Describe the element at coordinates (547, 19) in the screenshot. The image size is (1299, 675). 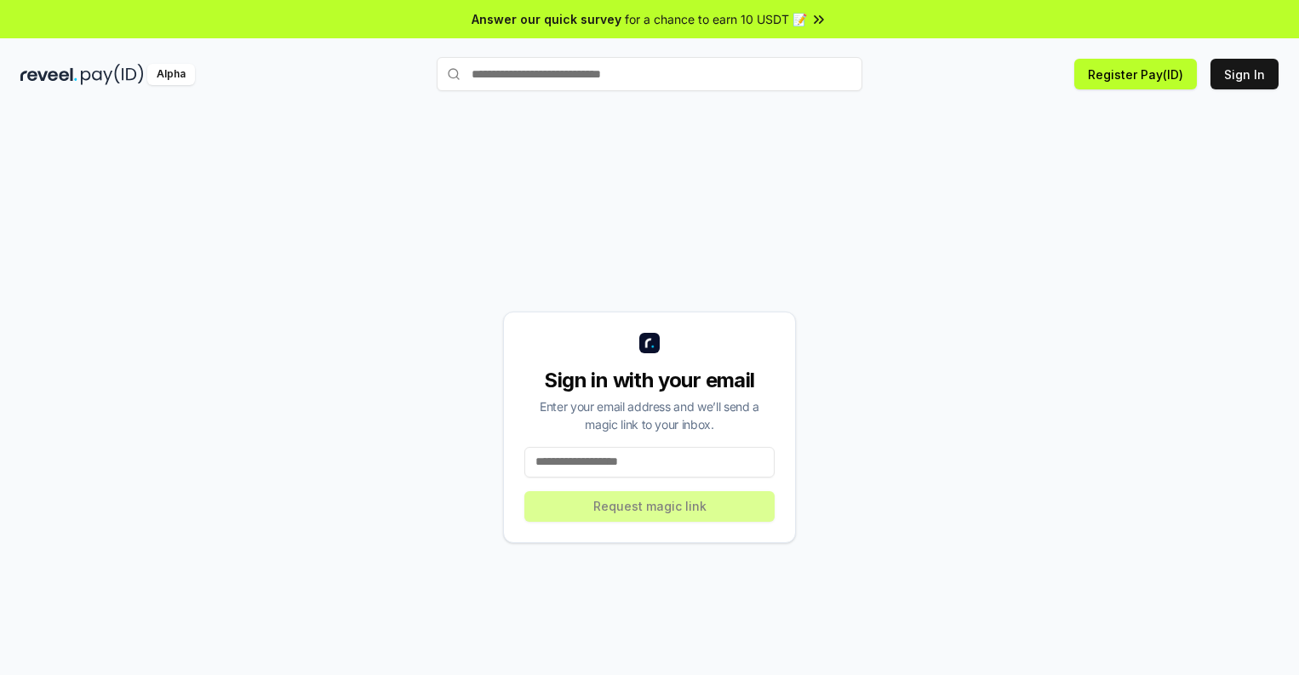
I see `span: Answer our quick survey` at that location.